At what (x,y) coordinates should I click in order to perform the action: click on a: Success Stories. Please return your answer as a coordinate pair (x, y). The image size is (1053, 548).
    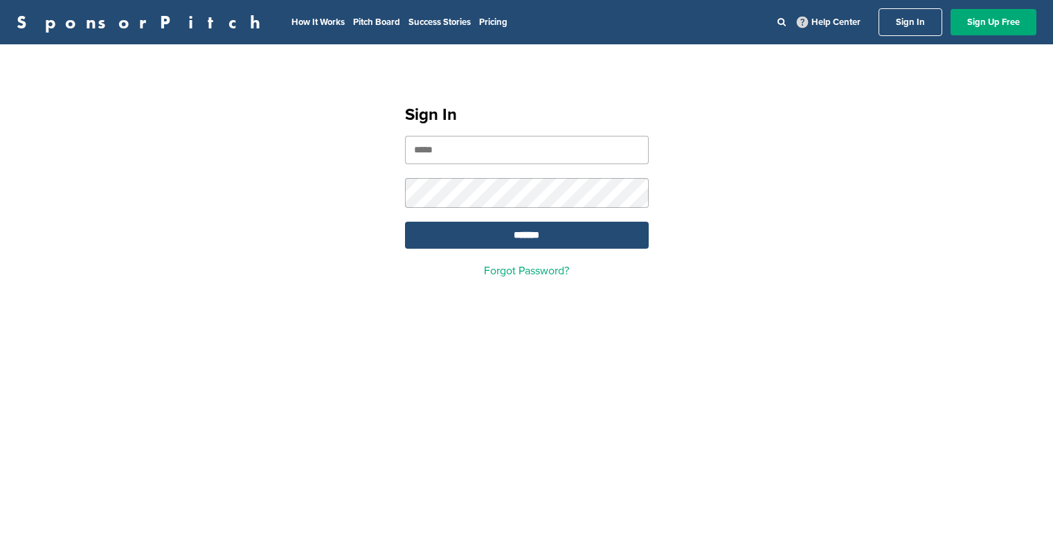
    Looking at the image, I should click on (440, 22).